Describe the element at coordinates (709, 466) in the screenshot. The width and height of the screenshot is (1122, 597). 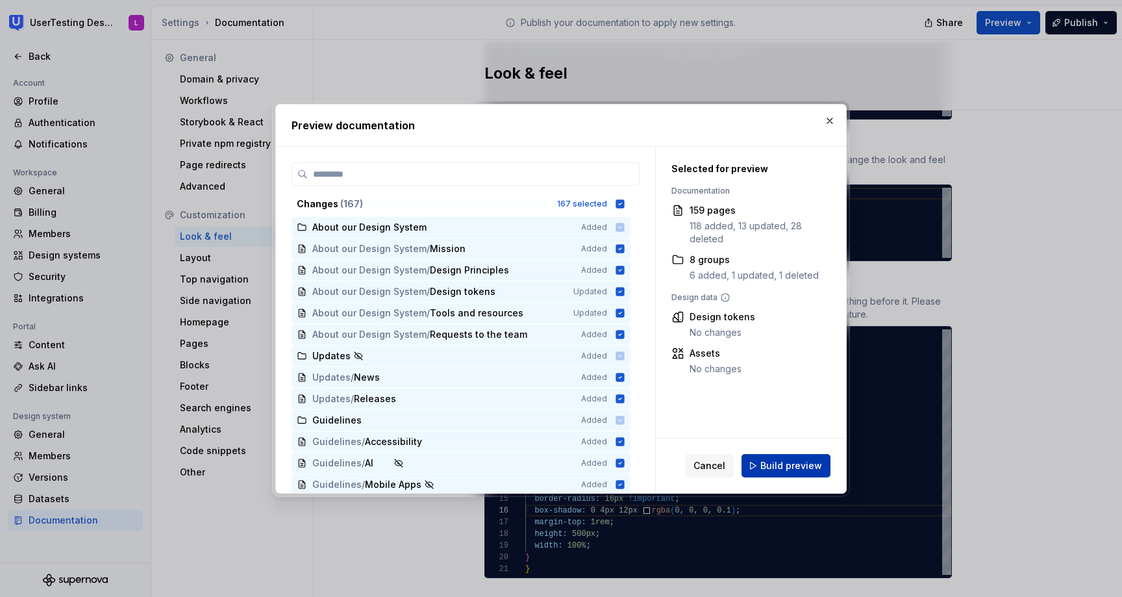
I see `button: Cancel` at that location.